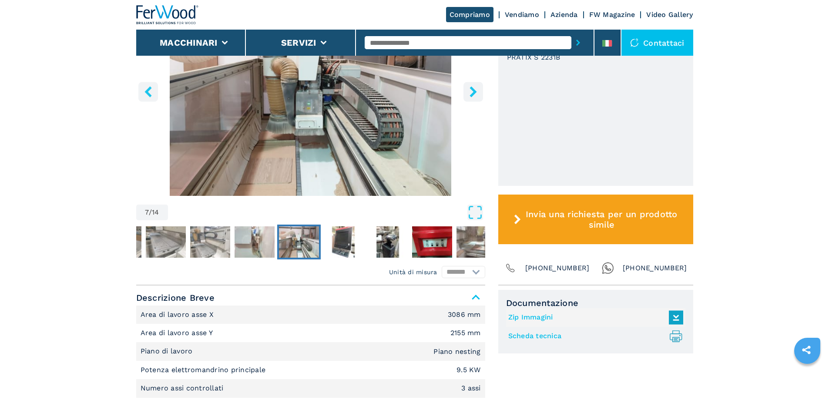  I want to click on span: 7, so click(147, 212).